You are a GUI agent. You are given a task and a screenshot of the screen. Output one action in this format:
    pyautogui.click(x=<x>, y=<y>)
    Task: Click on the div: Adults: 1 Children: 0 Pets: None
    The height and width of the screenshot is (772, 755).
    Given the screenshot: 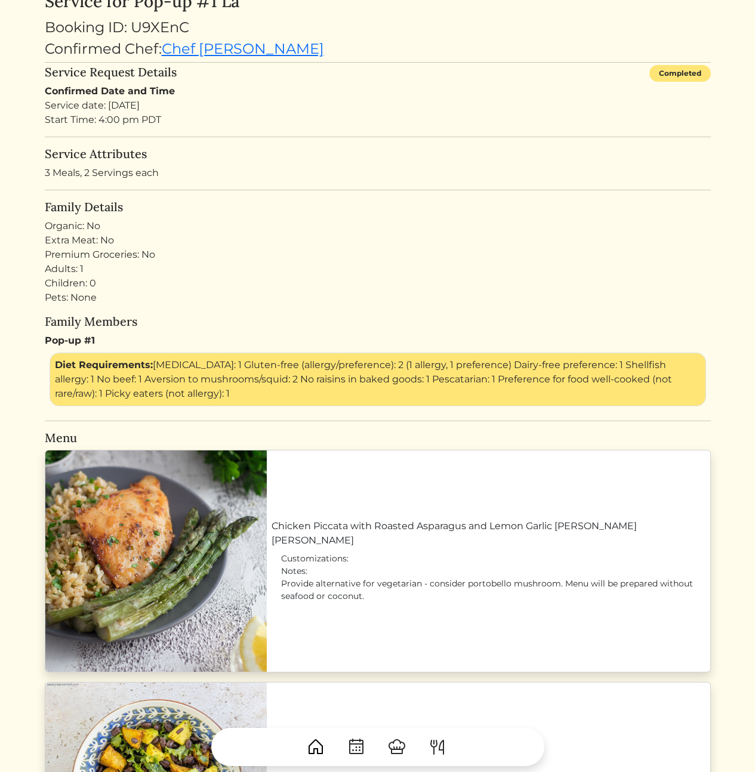 What is the action you would take?
    pyautogui.click(x=378, y=283)
    